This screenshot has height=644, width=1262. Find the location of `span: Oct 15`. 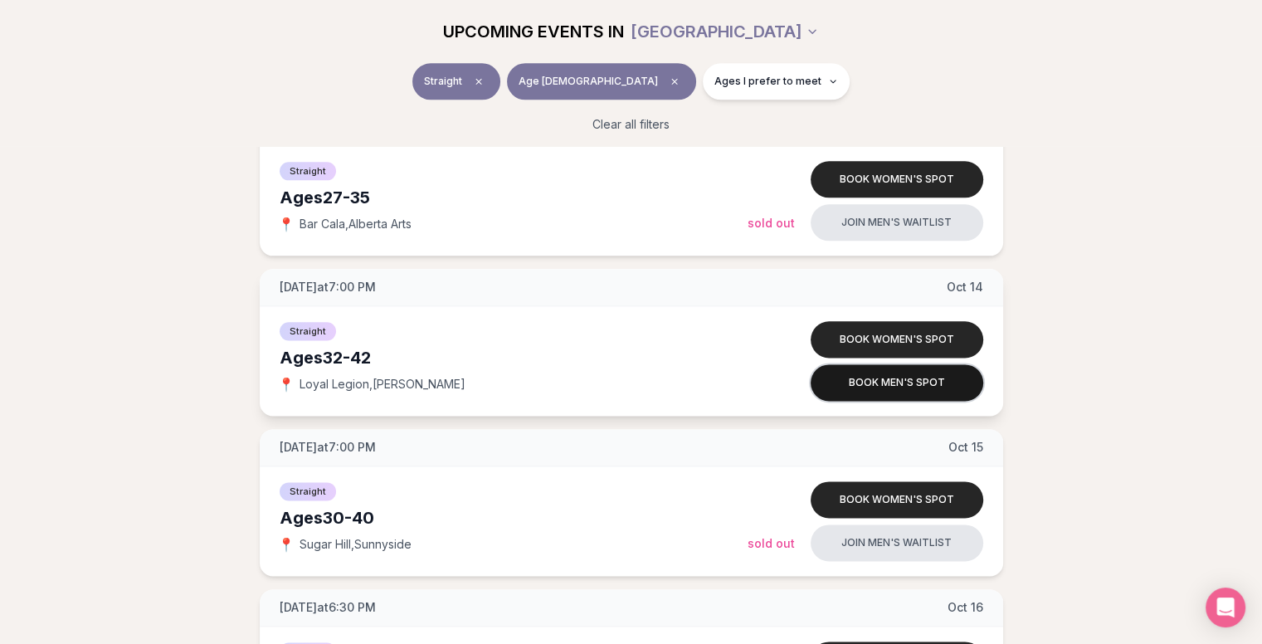

span: Oct 15 is located at coordinates (966, 447).